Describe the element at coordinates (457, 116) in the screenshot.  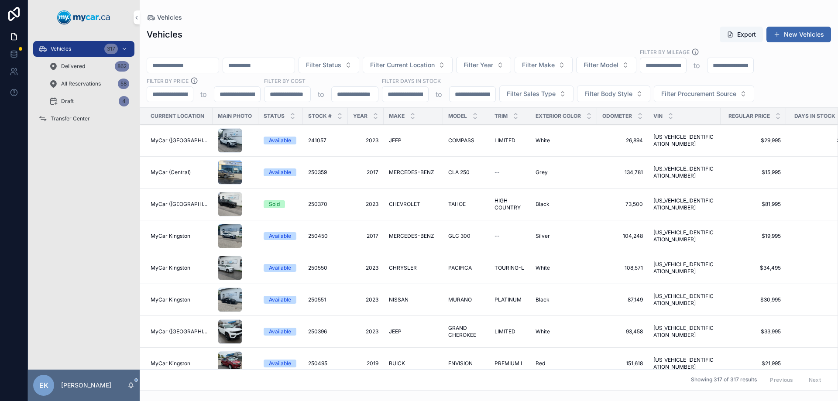
I see `span: Model` at that location.